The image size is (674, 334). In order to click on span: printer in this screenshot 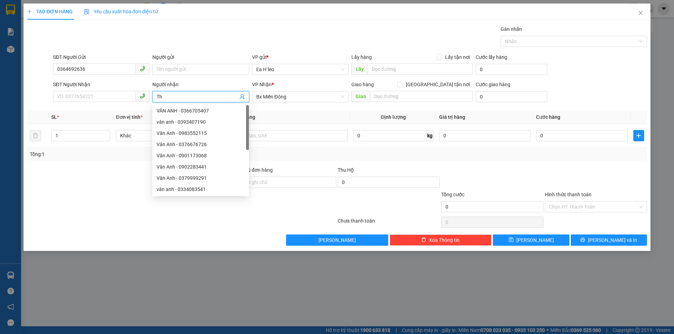, I will do `click(583, 240)`.